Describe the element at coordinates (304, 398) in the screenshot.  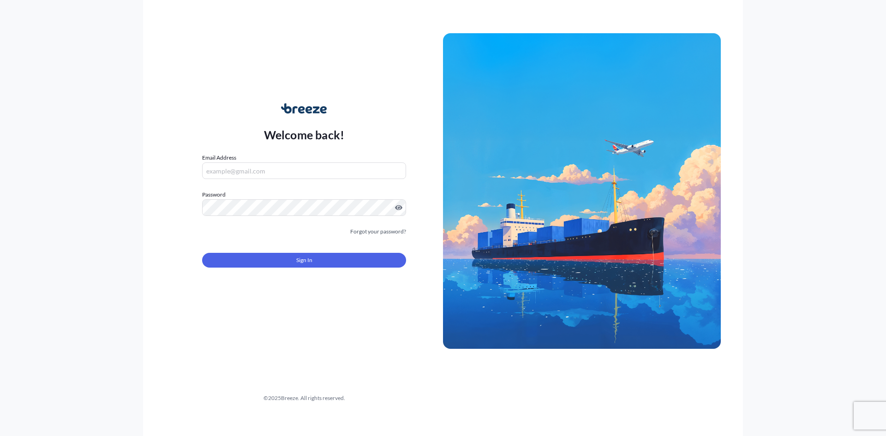
I see `div: © 2025 Breeze. All rights reserved.` at that location.